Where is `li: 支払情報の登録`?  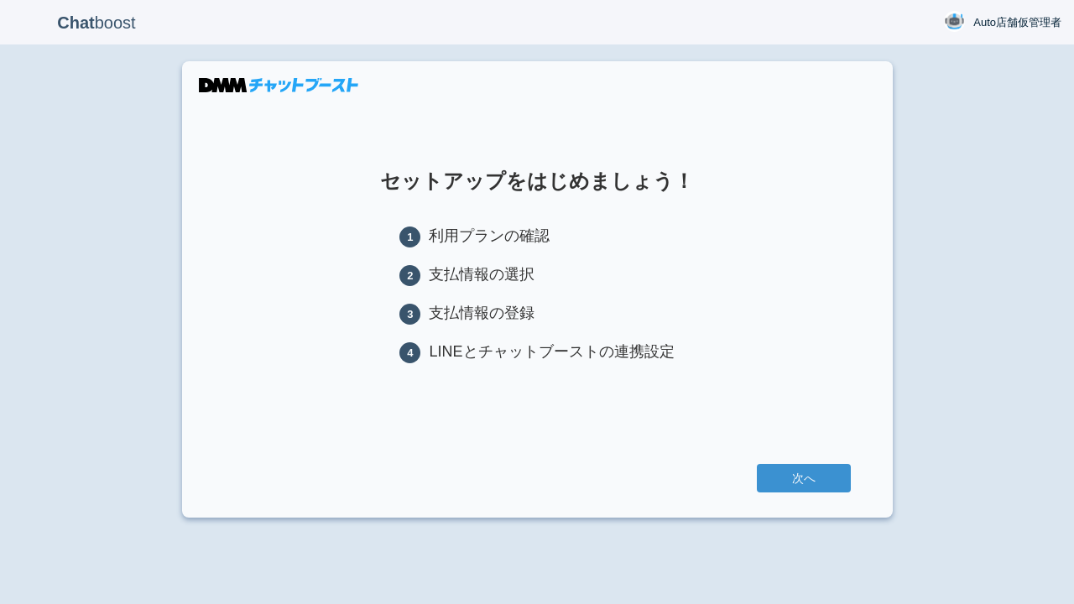 li: 支払情報の登録 is located at coordinates (536, 314).